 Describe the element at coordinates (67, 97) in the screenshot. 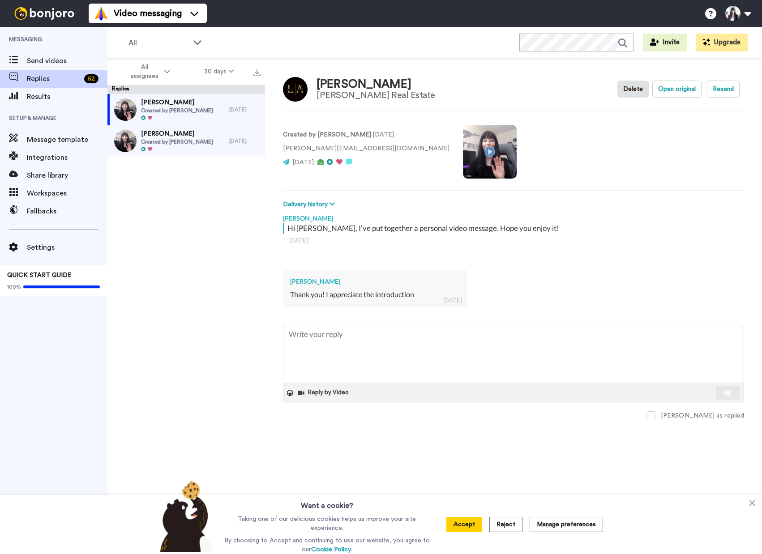

I see `span: Results` at that location.